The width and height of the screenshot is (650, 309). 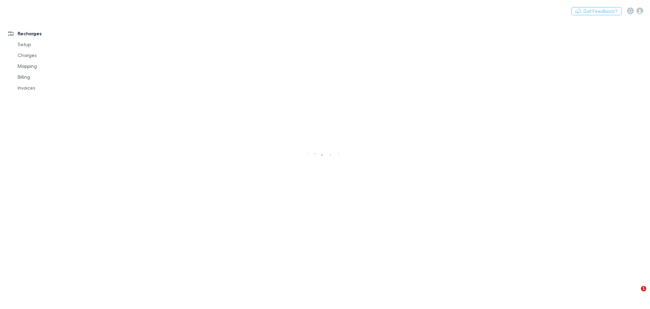 What do you see at coordinates (46, 34) in the screenshot?
I see `a: Recharges` at bounding box center [46, 34].